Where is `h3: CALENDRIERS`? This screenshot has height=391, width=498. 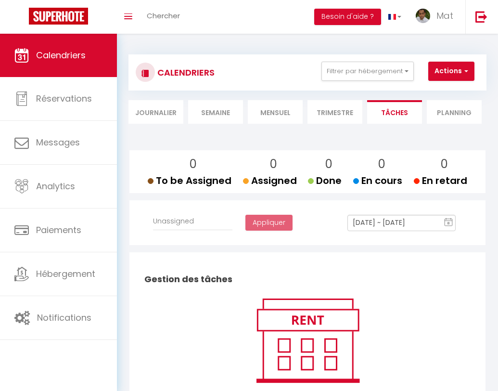 h3: CALENDRIERS is located at coordinates (185, 72).